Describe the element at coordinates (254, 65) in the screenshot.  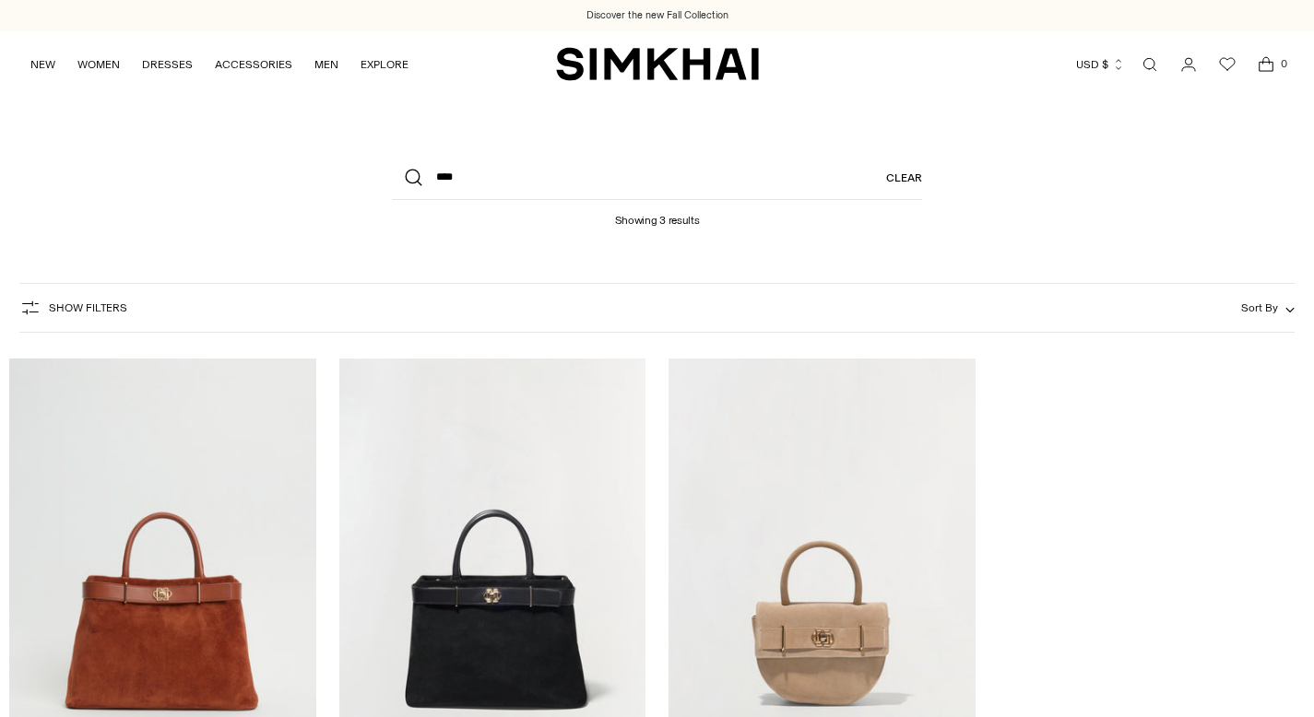
I see `a: ACCESSORIES` at that location.